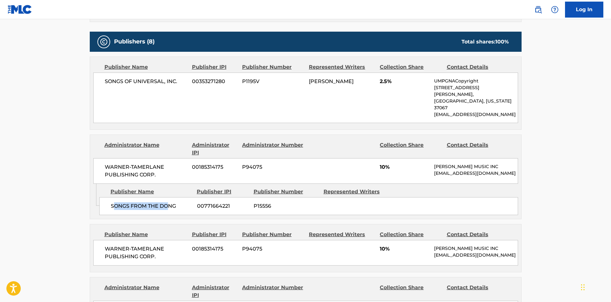 This screenshot has height=302, width=611. I want to click on span: 100 %, so click(502, 42).